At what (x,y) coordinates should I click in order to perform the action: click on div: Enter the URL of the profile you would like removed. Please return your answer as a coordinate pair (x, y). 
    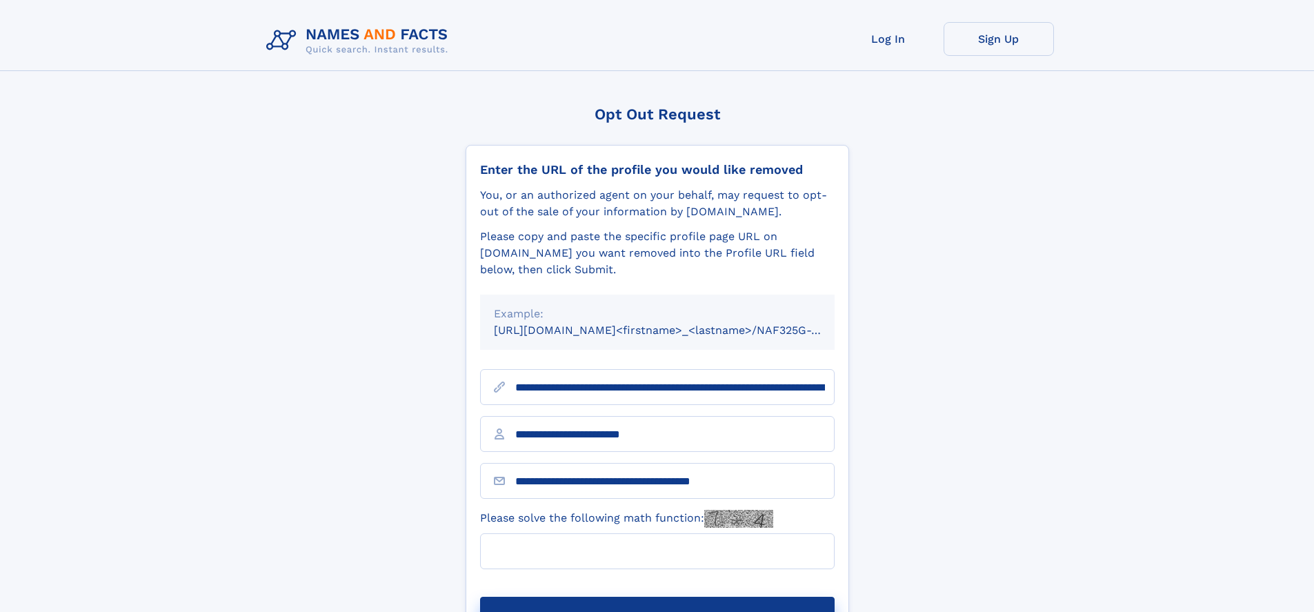
    Looking at the image, I should click on (657, 170).